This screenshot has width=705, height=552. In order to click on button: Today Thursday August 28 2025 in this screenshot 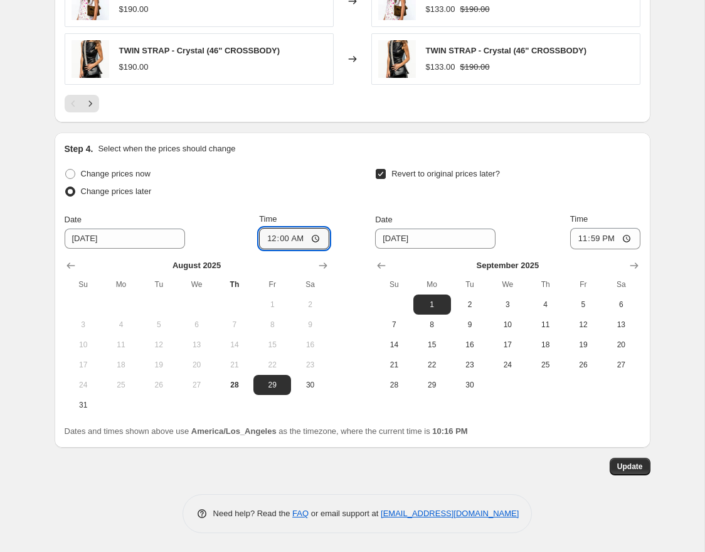, I will do `click(235, 385)`.